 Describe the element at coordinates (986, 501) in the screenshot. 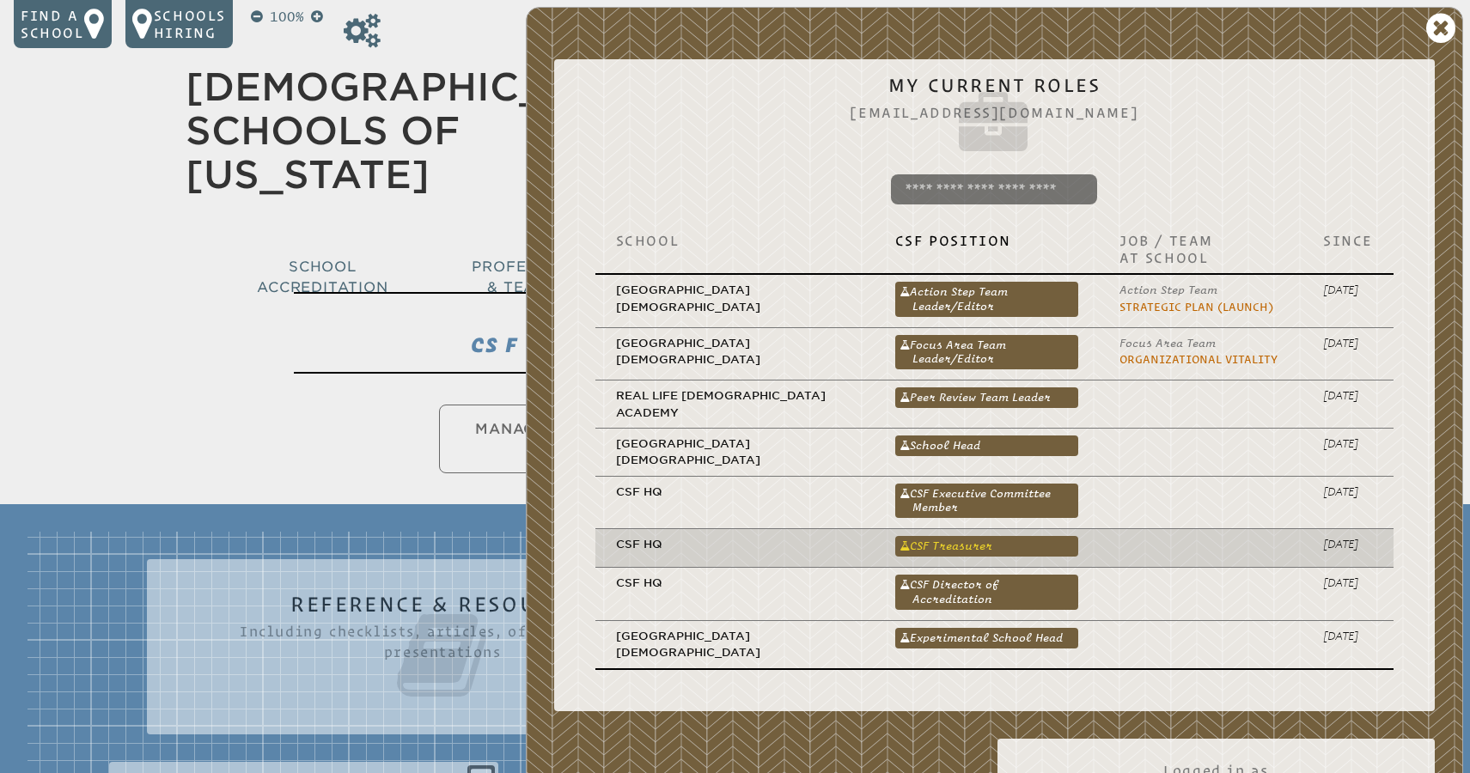

I see `a: CSF Executive Committee Member` at that location.